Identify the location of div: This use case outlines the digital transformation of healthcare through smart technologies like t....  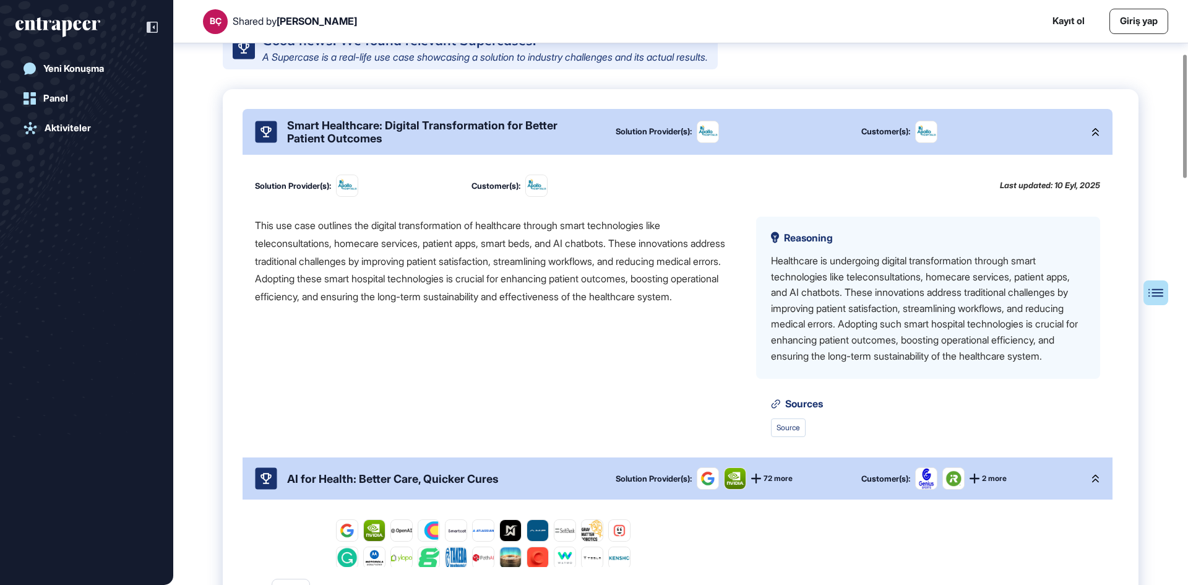
(495, 261).